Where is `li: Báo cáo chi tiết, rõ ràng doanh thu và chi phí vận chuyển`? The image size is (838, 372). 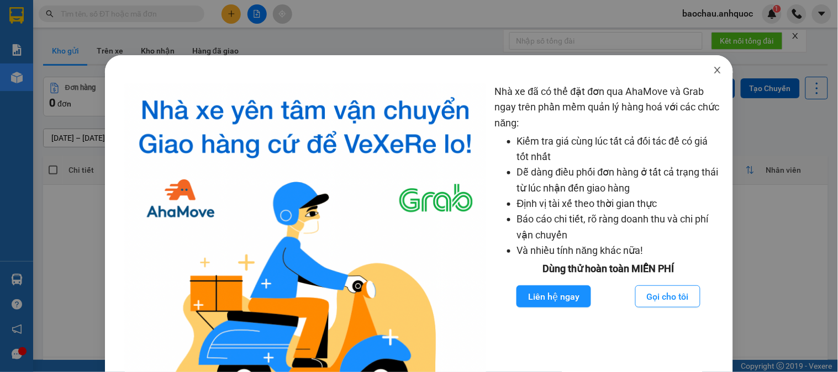 li: Báo cáo chi tiết, rõ ràng doanh thu và chi phí vận chuyển is located at coordinates (620, 227).